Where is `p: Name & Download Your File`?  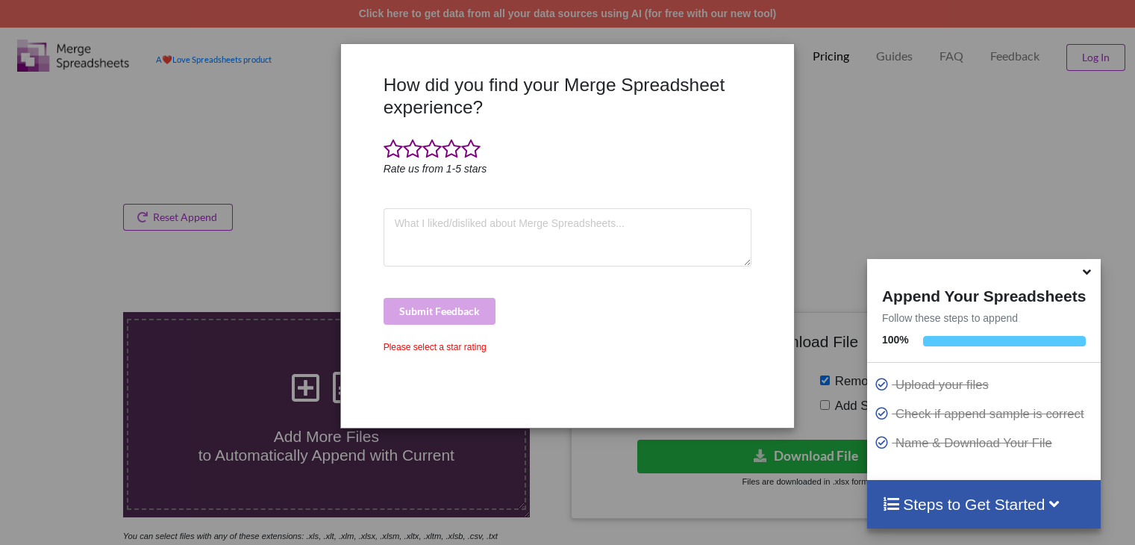 p: Name & Download Your File is located at coordinates (986, 443).